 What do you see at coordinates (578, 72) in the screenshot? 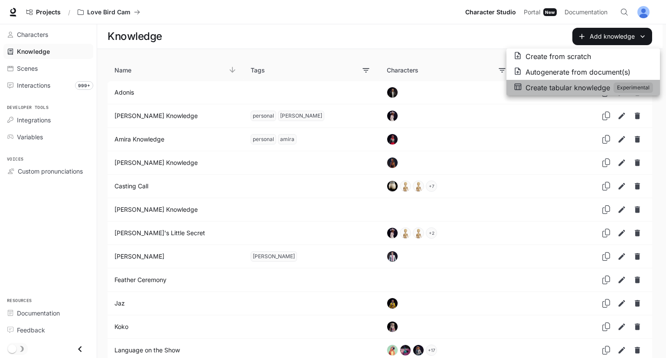
I see `p: Autogenerate from document(s)` at bounding box center [578, 72].